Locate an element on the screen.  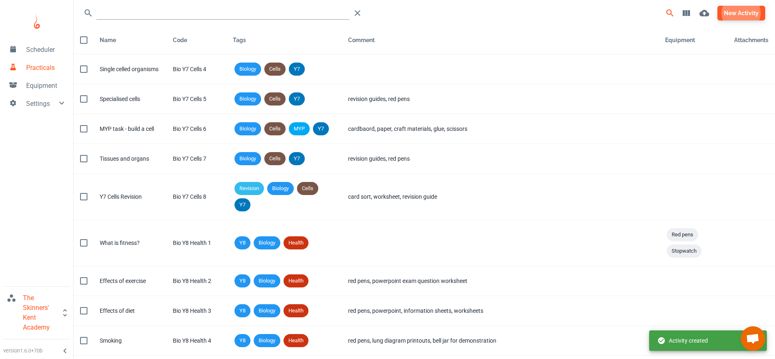
div: red pens, powerpoint, information sheets, worksheets is located at coordinates (500, 311).